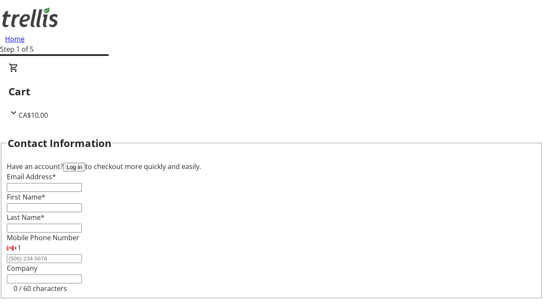 The image size is (543, 305). I want to click on label: Company, so click(22, 268).